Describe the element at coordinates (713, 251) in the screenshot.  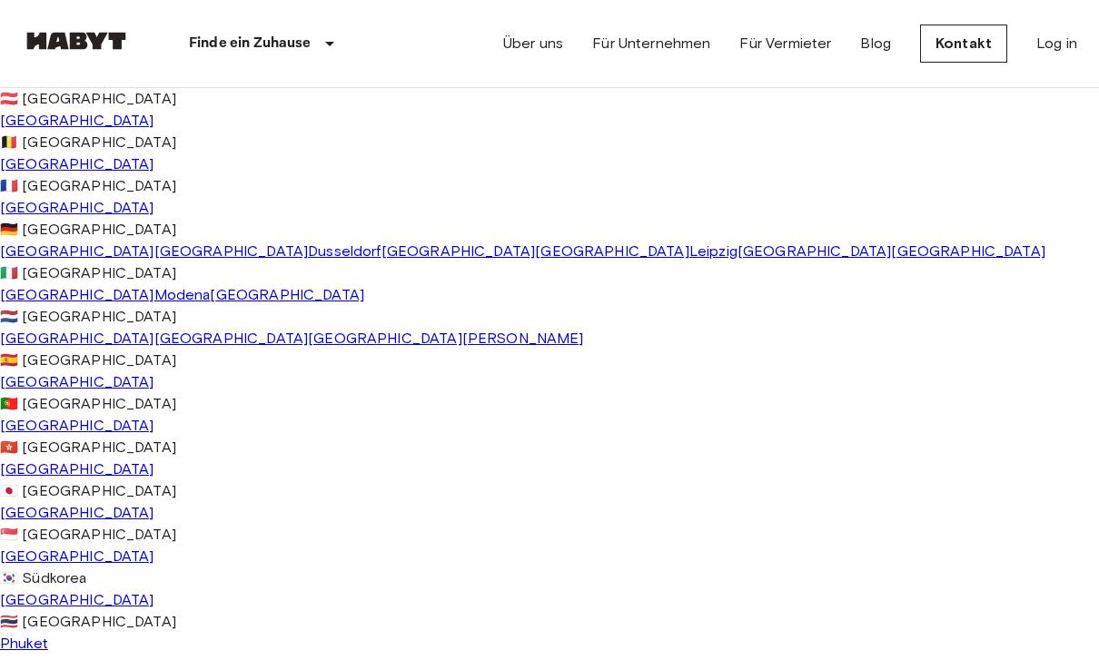
I see `span: Leipzig` at that location.